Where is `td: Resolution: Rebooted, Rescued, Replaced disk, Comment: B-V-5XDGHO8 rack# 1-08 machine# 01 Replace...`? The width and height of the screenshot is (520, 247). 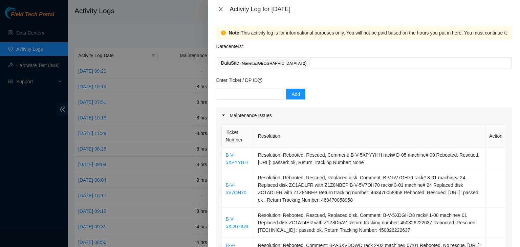
td: Resolution: Rebooted, Rescued, Replaced disk, Comment: B-V-5XDGHO8 rack# 1-08 machine# 01 Replace... is located at coordinates (370, 223).